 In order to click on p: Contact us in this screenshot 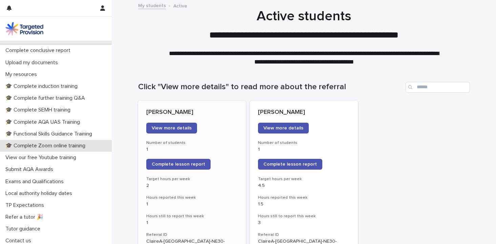, I will do `click(20, 241)`.